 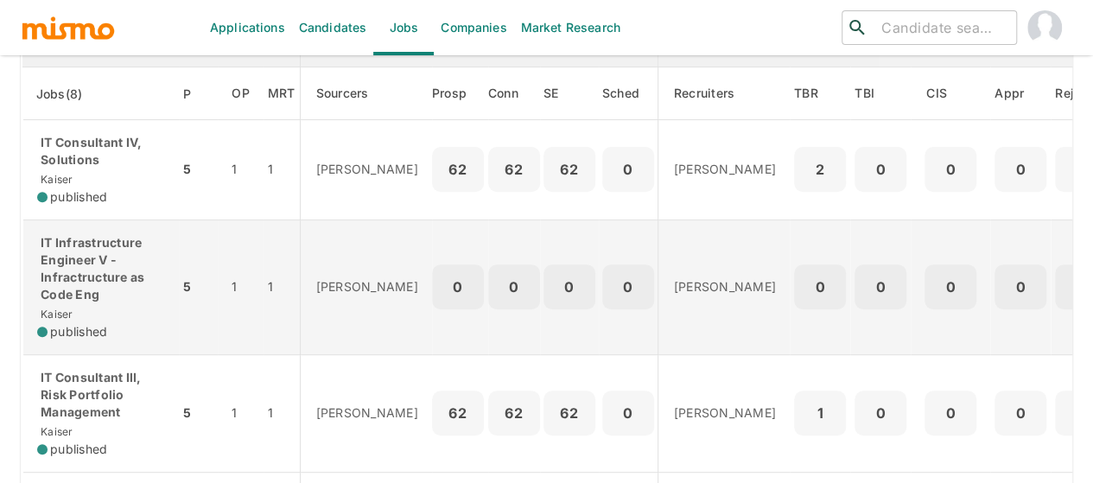 What do you see at coordinates (628, 93) in the screenshot?
I see `th: Sched` at bounding box center [628, 93].